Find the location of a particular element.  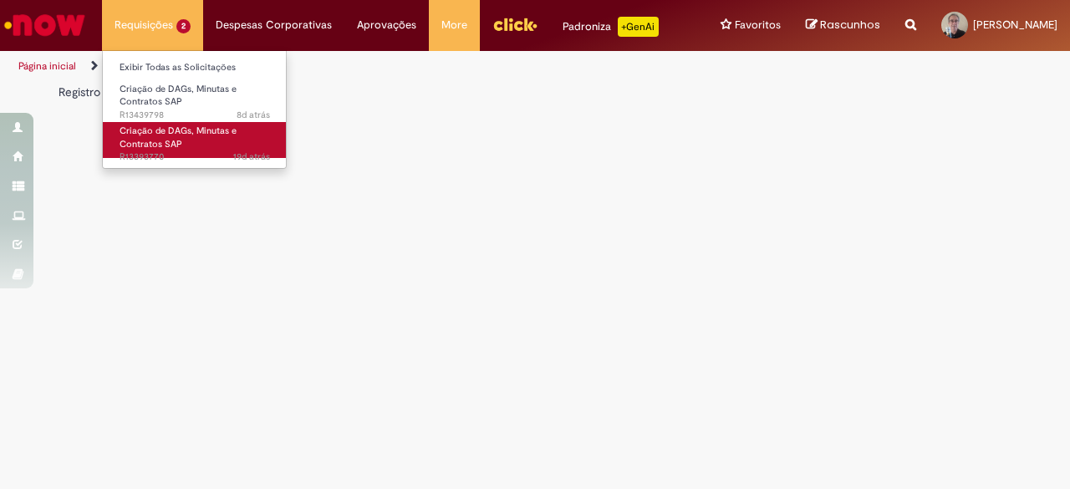

span: More is located at coordinates (454, 25).